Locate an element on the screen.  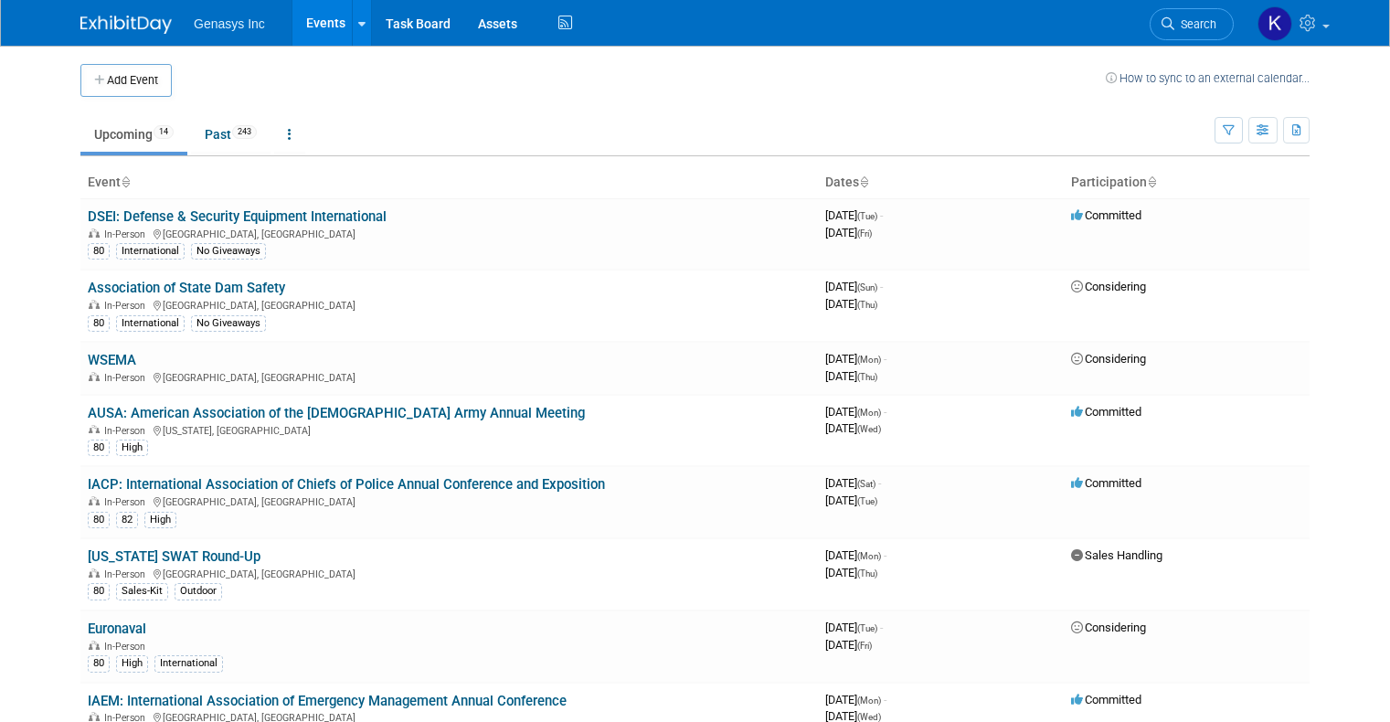
img: ExhibitDay is located at coordinates (126, 25).